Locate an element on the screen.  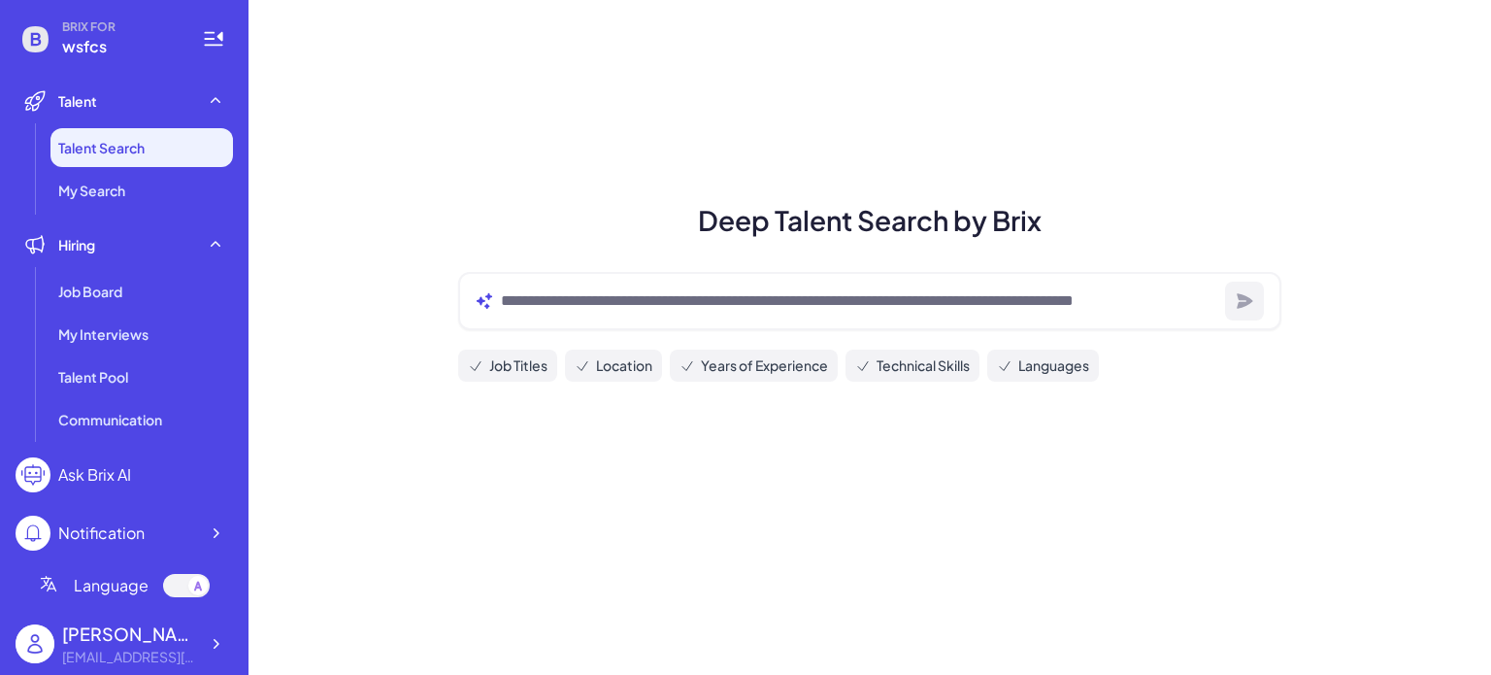
div: delapp is located at coordinates (130, 633).